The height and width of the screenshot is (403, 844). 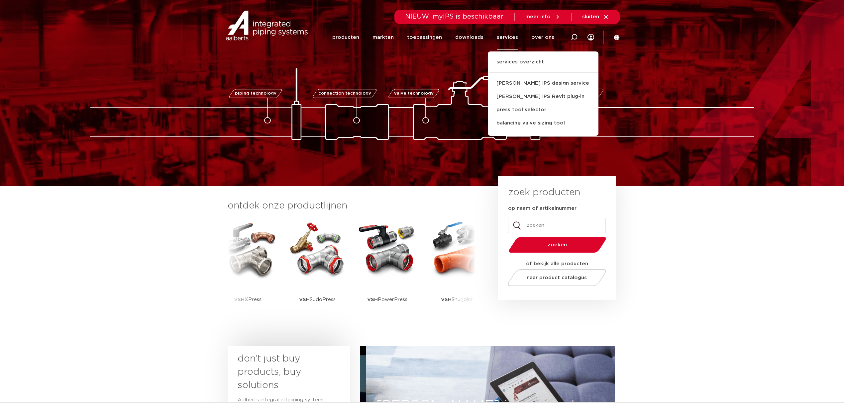 What do you see at coordinates (443, 37) in the screenshot?
I see `nav: Menu` at bounding box center [443, 37].